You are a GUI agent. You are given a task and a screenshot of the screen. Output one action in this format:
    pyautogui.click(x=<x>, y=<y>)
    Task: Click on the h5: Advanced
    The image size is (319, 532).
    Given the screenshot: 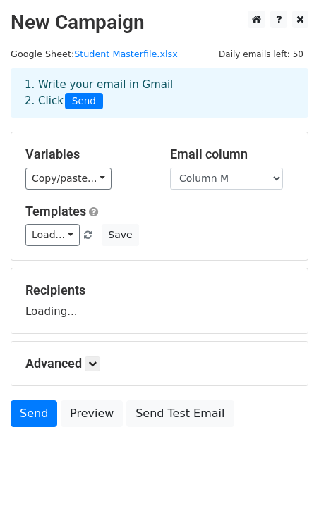 What is the action you would take?
    pyautogui.click(x=159, y=364)
    